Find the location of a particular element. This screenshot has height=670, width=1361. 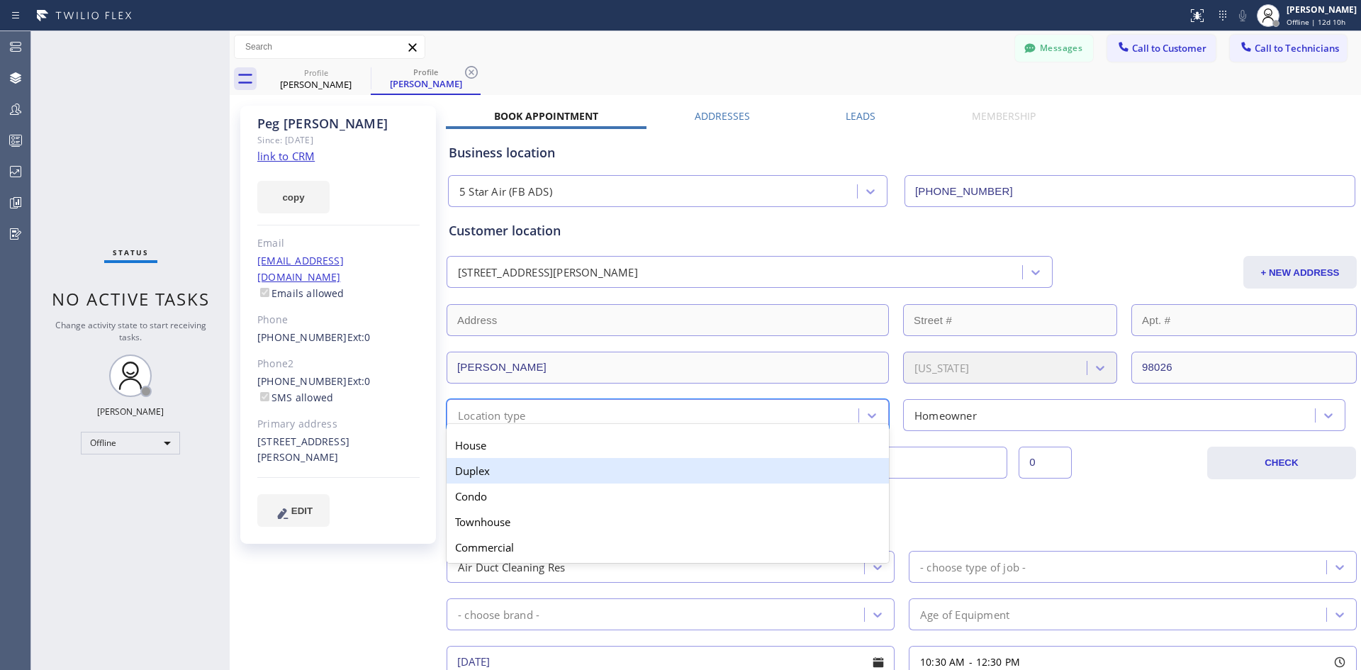

input: Emails allowed is located at coordinates (264, 292).